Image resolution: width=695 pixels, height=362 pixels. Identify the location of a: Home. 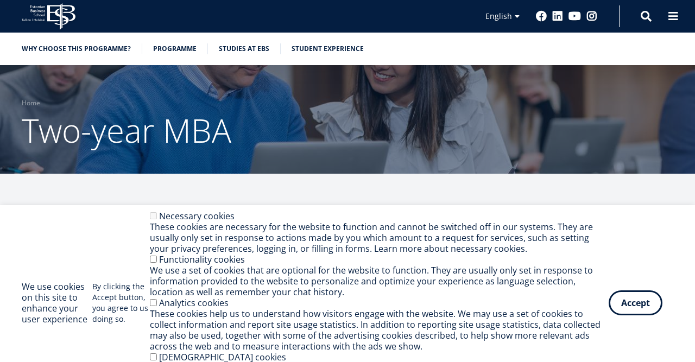
(31, 103).